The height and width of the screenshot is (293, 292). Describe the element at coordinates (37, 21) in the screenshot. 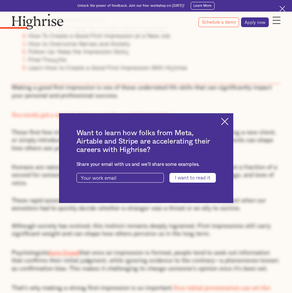

I see `img: Highrise logo` at that location.